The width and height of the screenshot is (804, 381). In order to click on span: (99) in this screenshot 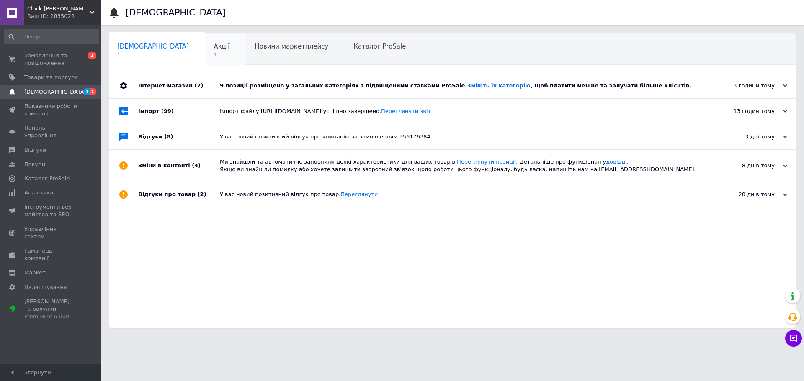, I will do `click(167, 111)`.